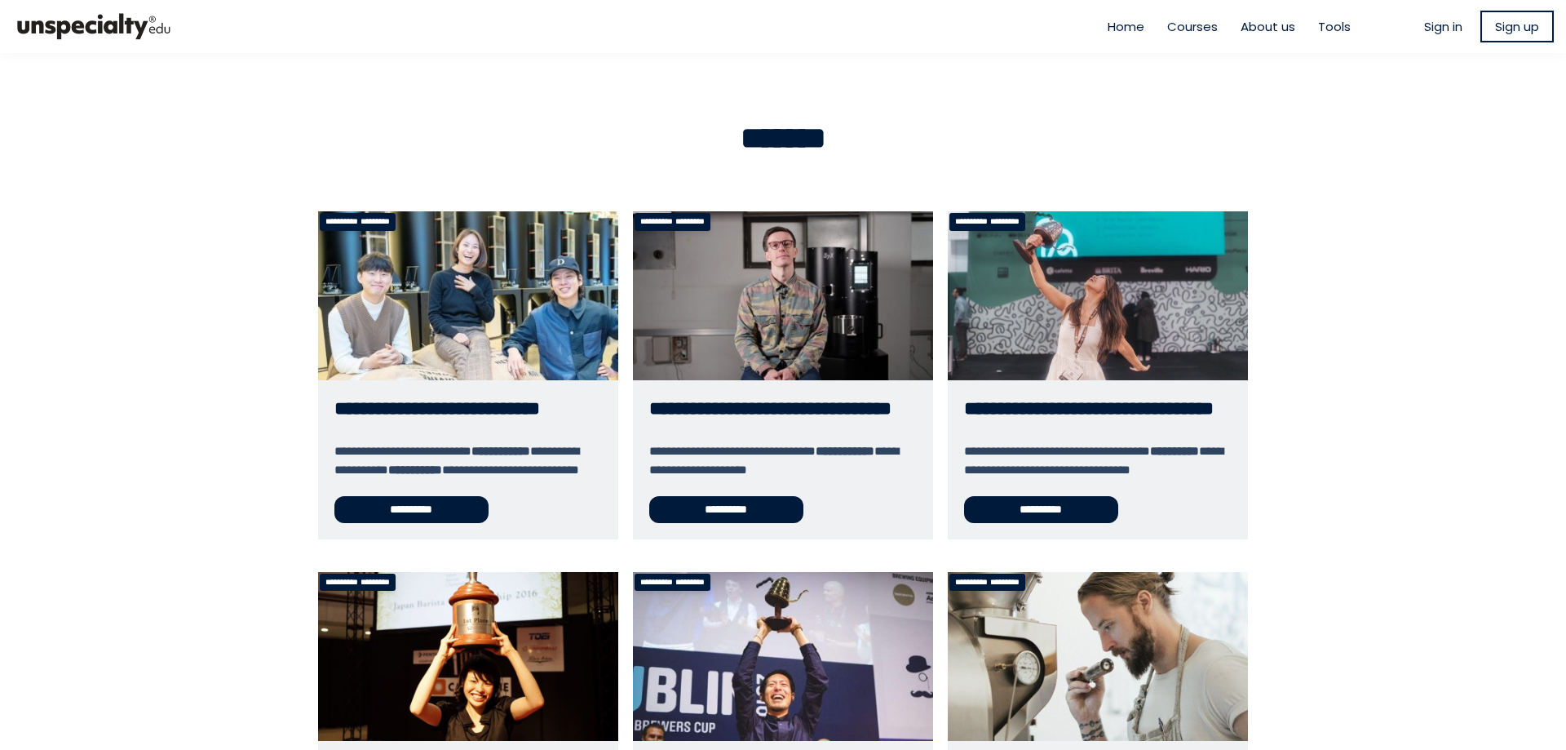 This screenshot has width=1566, height=750. Describe the element at coordinates (1335, 26) in the screenshot. I see `a: Tools` at that location.